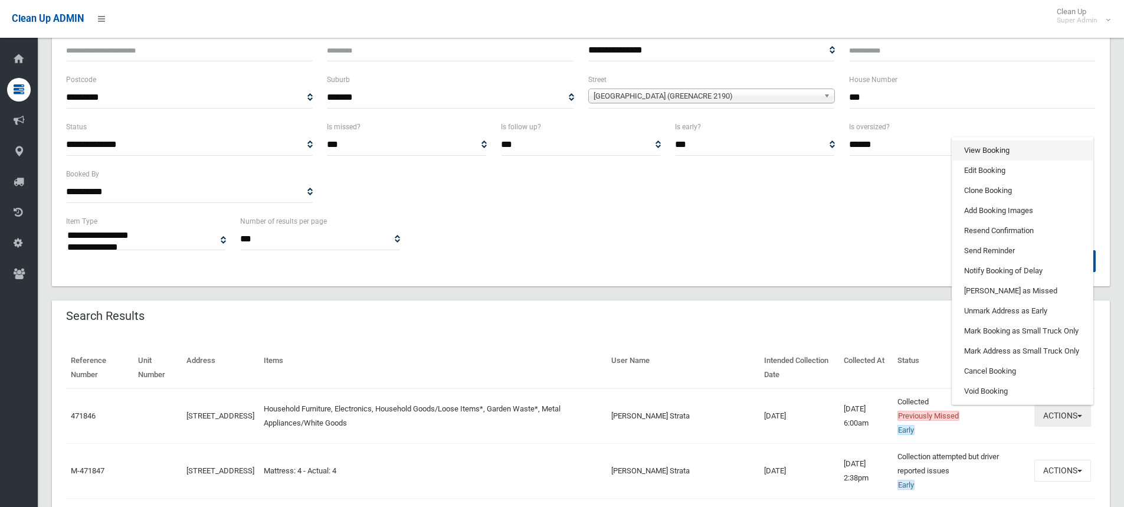 This screenshot has width=1124, height=507. What do you see at coordinates (158, 368) in the screenshot?
I see `th: Unit Number` at bounding box center [158, 368].